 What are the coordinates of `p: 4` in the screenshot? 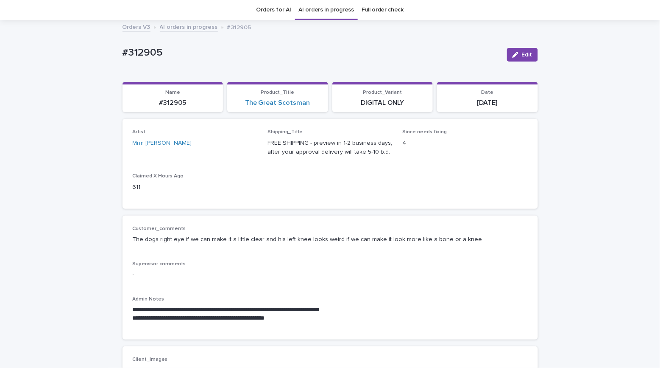 It's located at (465, 143).